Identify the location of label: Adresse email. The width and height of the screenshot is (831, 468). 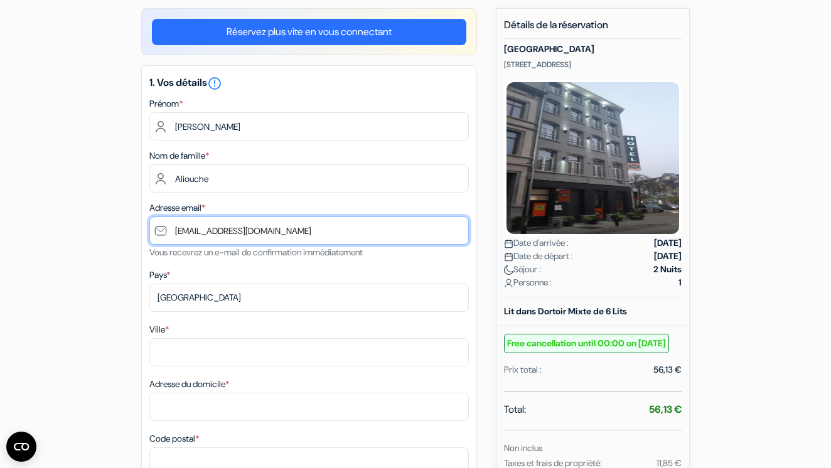
(177, 208).